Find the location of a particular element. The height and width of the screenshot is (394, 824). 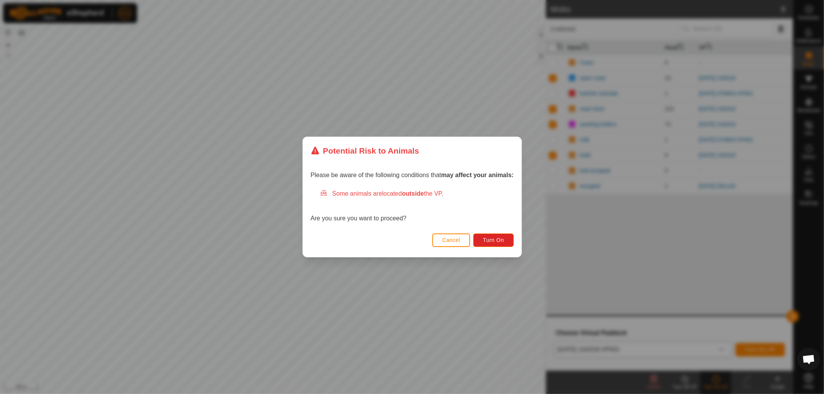

button: Turn On is located at coordinates (493, 240).